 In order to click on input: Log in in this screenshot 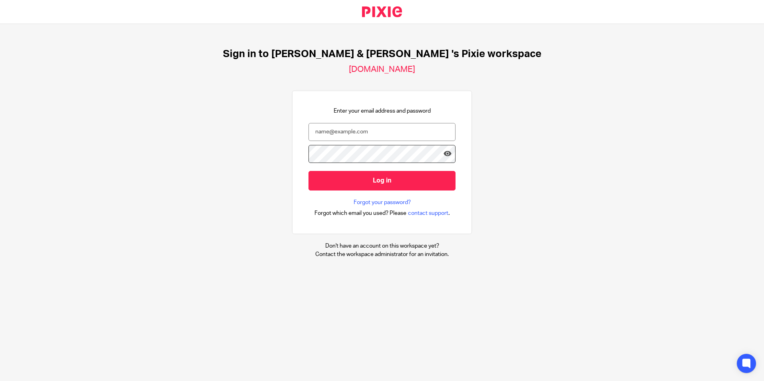, I will do `click(382, 181)`.